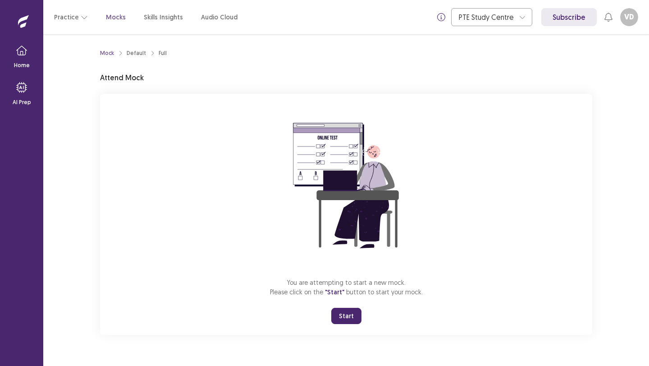 Image resolution: width=649 pixels, height=366 pixels. Describe the element at coordinates (22, 65) in the screenshot. I see `p: Home` at that location.